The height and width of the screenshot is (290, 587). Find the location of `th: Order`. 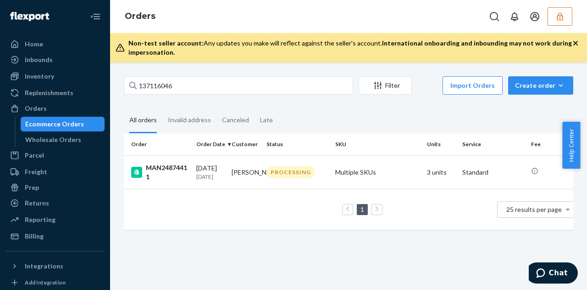

th: Order is located at coordinates (158, 144).